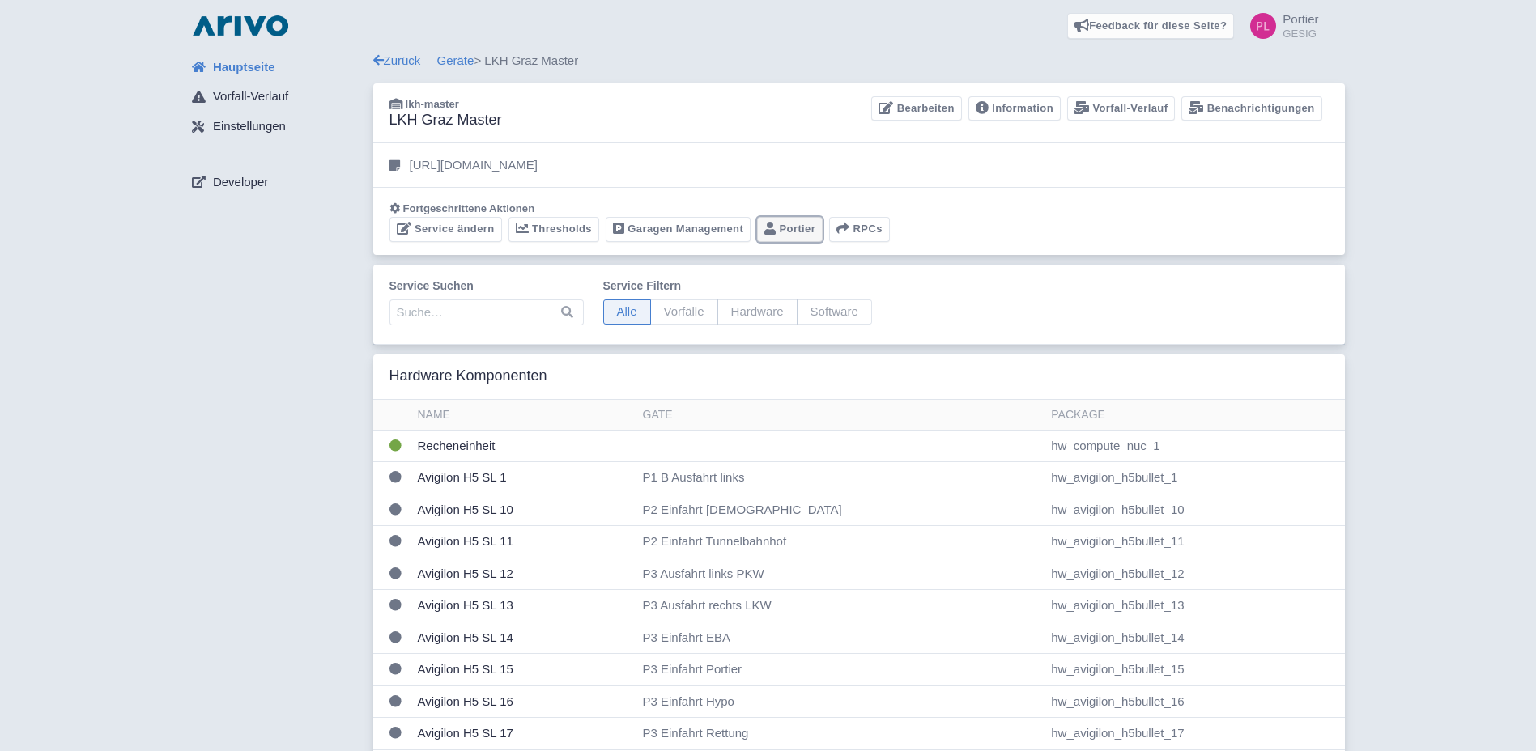 This screenshot has width=1536, height=751. I want to click on a: Geräte, so click(456, 60).